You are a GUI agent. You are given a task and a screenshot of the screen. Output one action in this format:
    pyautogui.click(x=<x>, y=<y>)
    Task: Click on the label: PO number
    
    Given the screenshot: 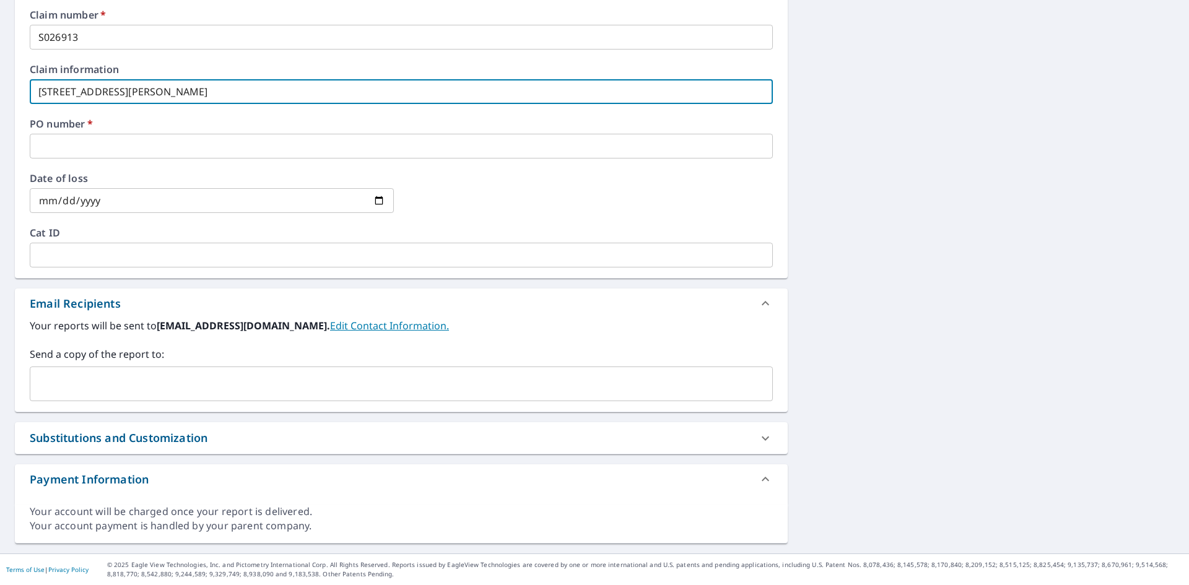 What is the action you would take?
    pyautogui.click(x=401, y=124)
    